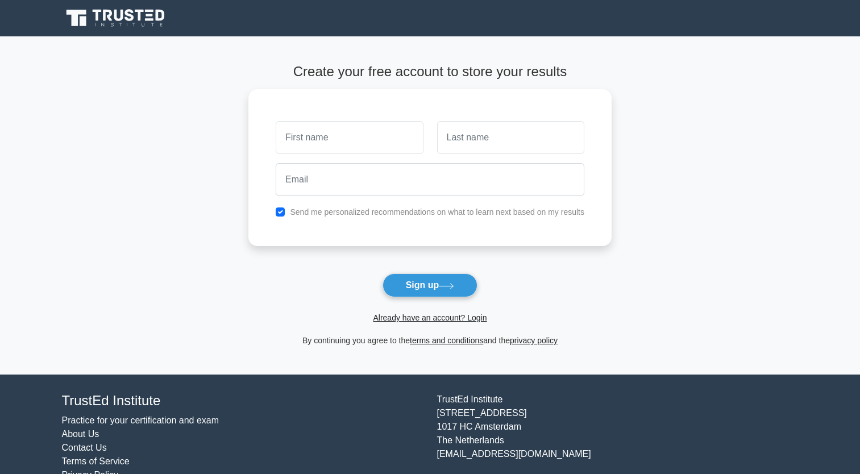  Describe the element at coordinates (95, 461) in the screenshot. I see `a: Terms of Service` at that location.